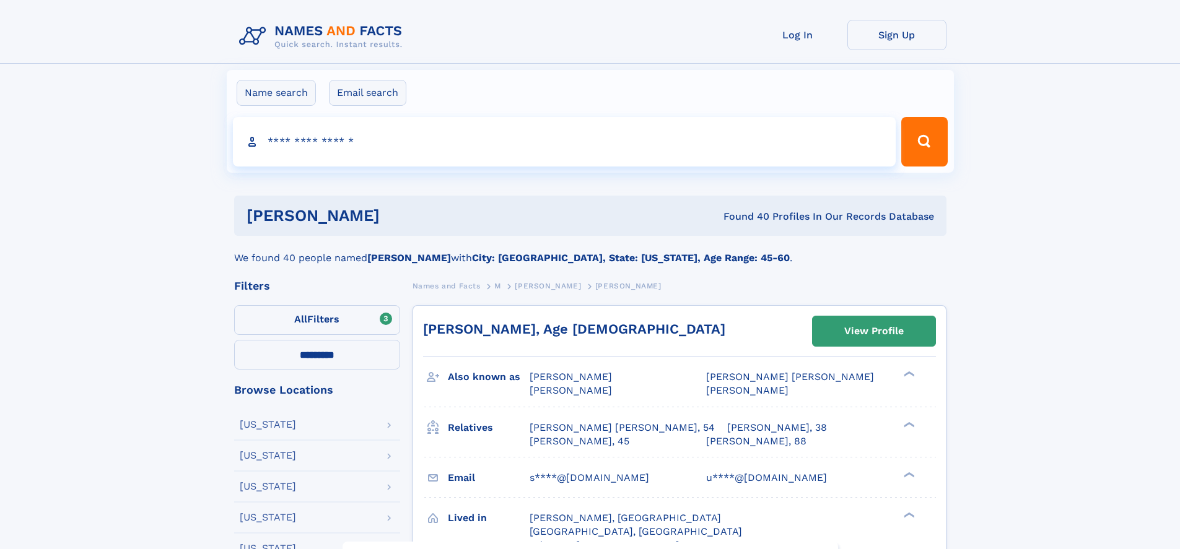 The image size is (1180, 549). I want to click on h3: Relatives, so click(489, 428).